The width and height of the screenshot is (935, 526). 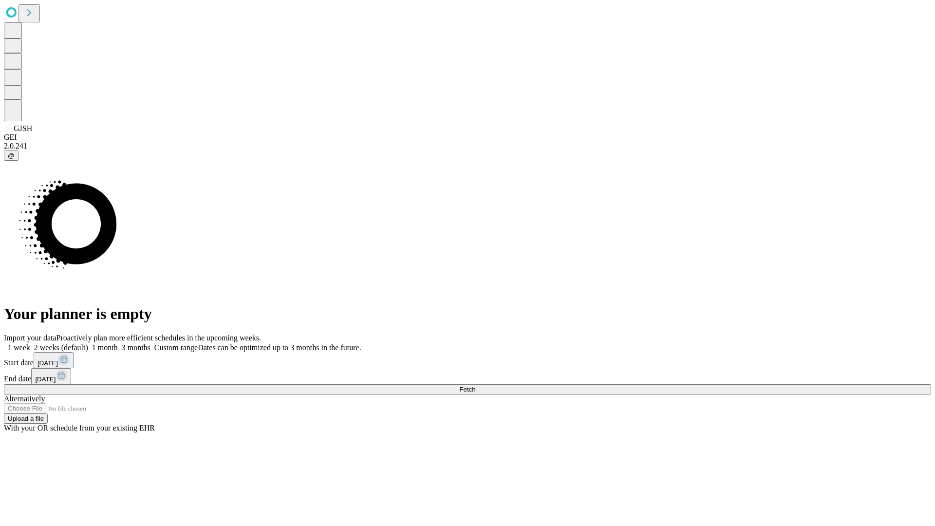 I want to click on span: 3 months, so click(x=136, y=347).